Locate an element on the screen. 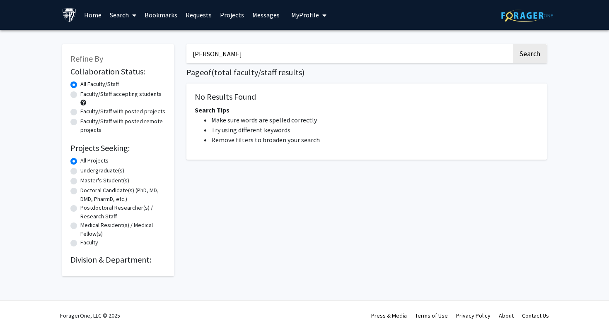 The width and height of the screenshot is (609, 330). h2: Division & Department: is located at coordinates (118, 260).